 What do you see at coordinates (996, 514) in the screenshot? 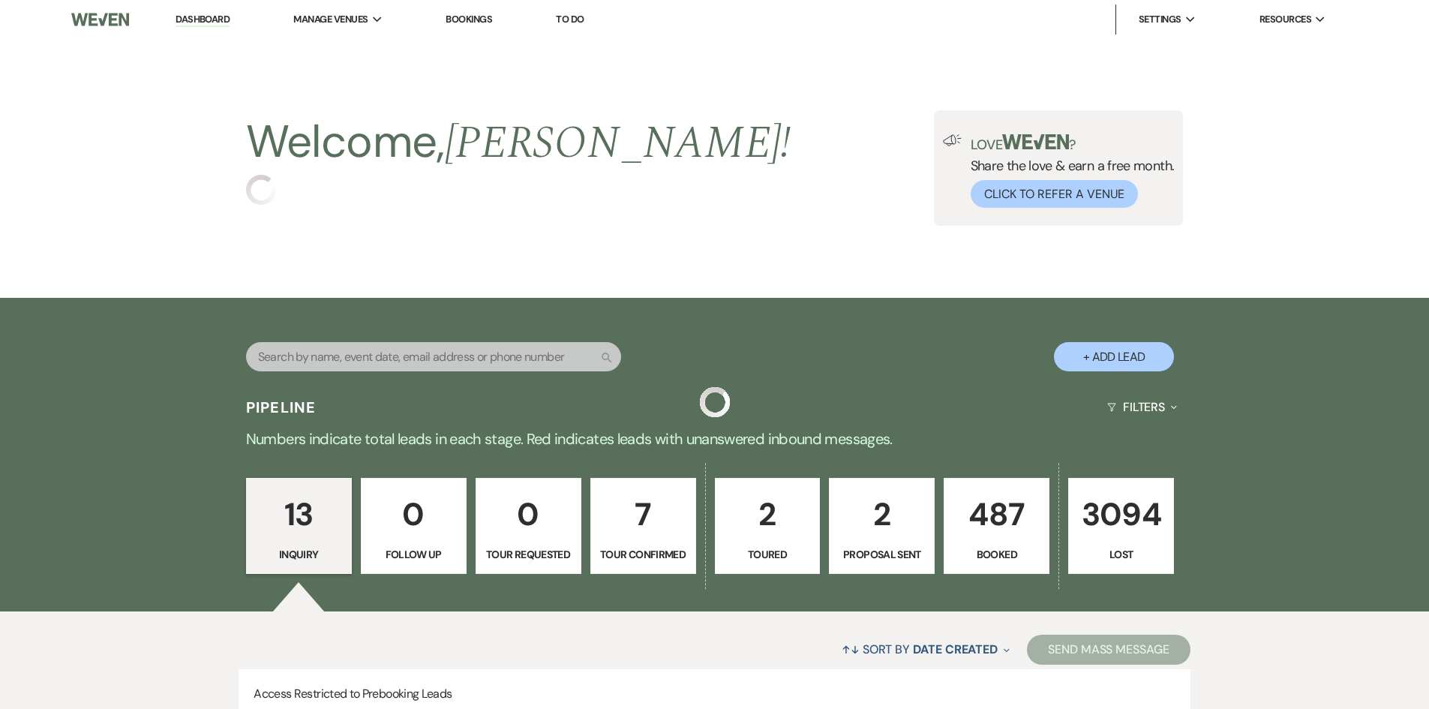
I see `p: 487` at bounding box center [996, 514].